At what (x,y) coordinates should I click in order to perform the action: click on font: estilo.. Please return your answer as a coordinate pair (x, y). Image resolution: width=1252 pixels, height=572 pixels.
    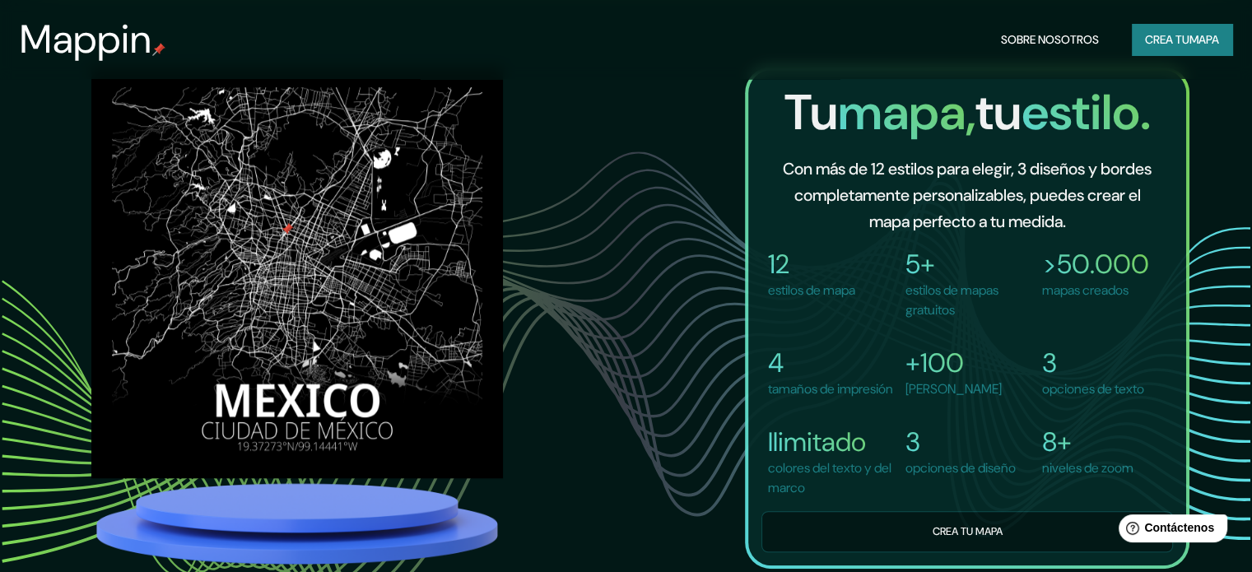
    Looking at the image, I should click on (1085, 112).